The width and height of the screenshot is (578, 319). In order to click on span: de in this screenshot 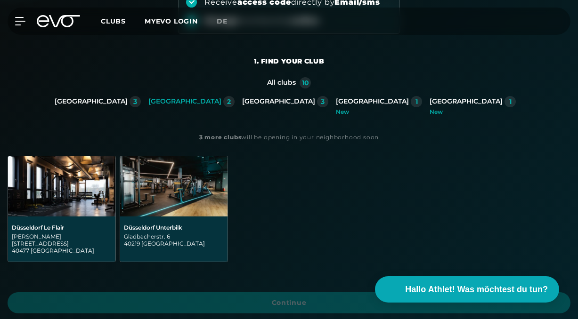, I will do `click(222, 21)`.